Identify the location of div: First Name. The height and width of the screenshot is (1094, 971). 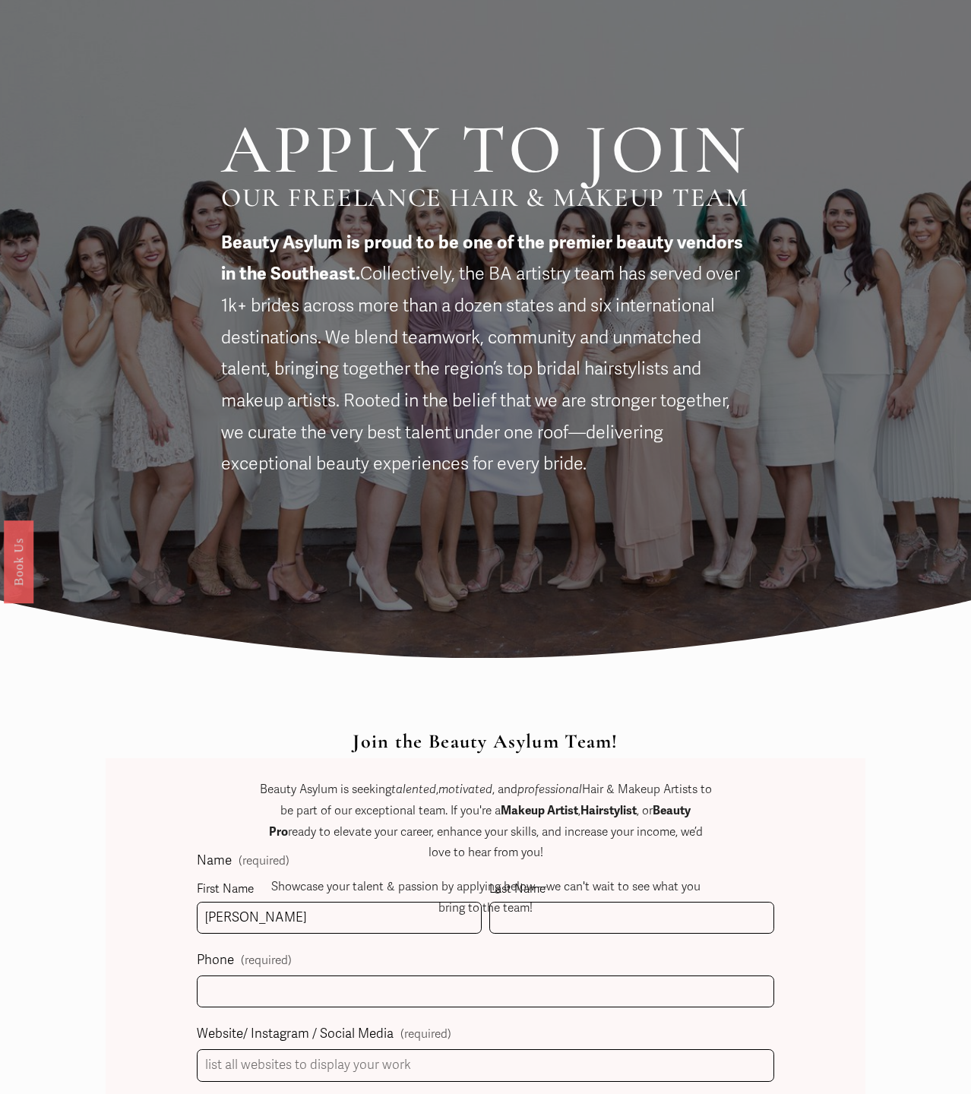
(339, 891).